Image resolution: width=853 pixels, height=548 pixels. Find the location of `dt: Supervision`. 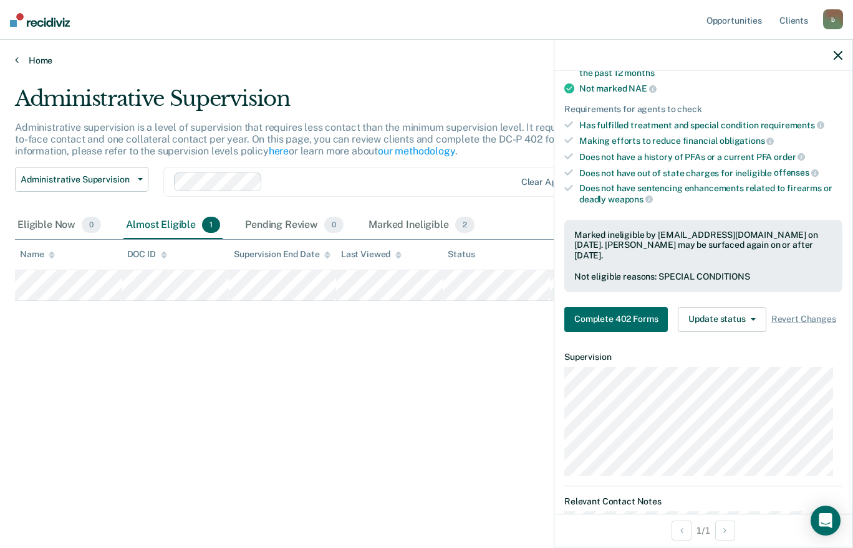

dt: Supervision is located at coordinates (703, 357).